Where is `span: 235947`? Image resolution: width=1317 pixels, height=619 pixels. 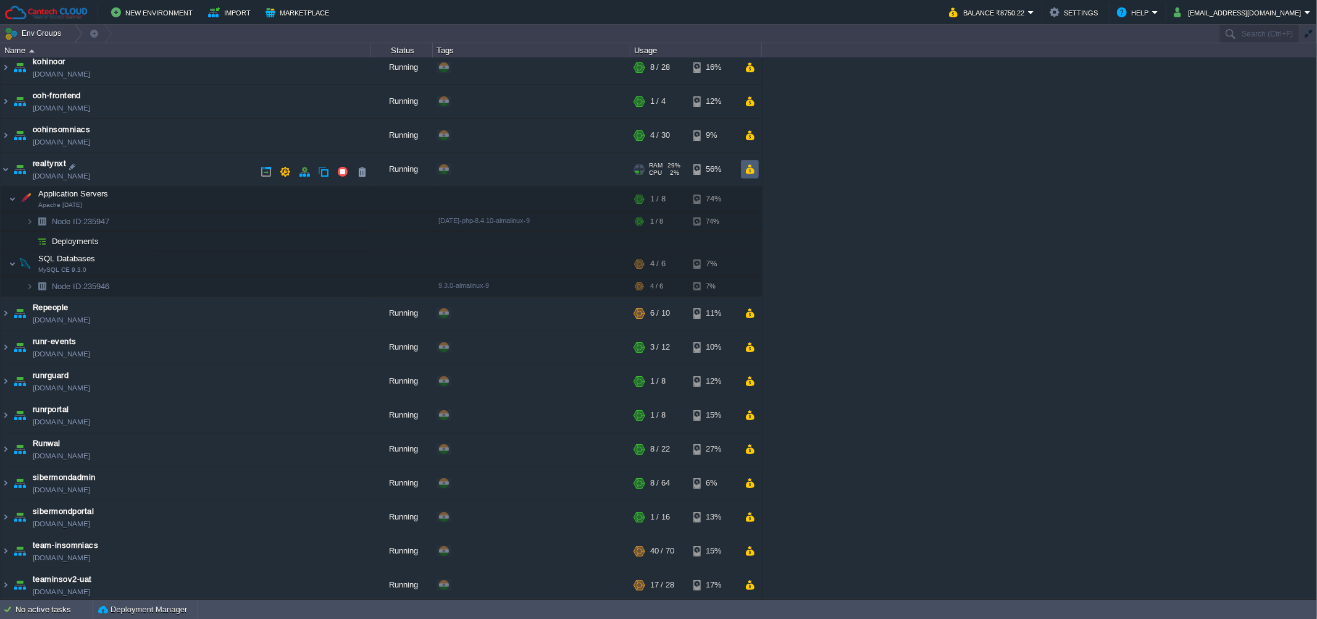
span: 235947 is located at coordinates (81, 221).